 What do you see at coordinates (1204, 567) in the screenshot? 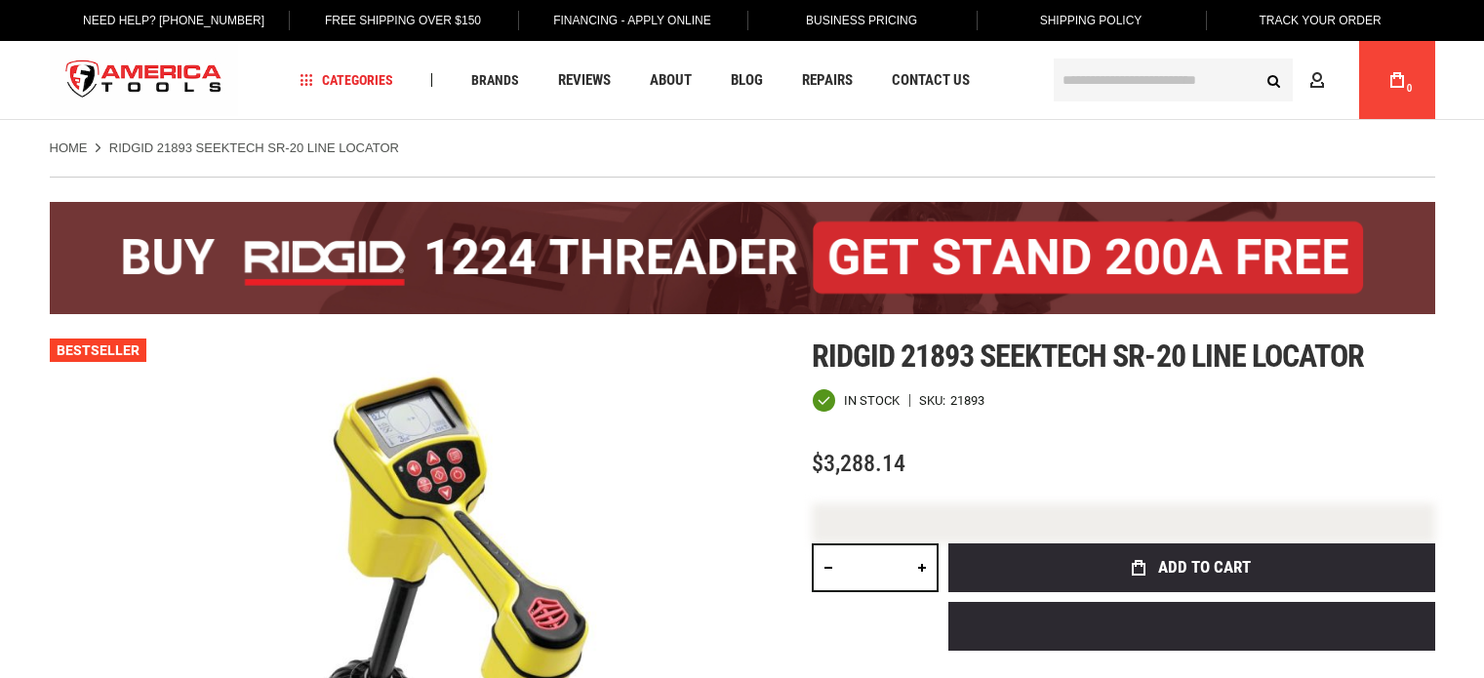
I see `span: Add to Cart` at bounding box center [1204, 567].